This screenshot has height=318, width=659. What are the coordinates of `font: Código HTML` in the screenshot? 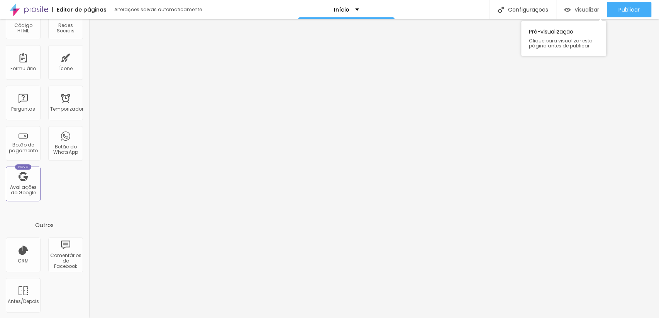 It's located at (23, 28).